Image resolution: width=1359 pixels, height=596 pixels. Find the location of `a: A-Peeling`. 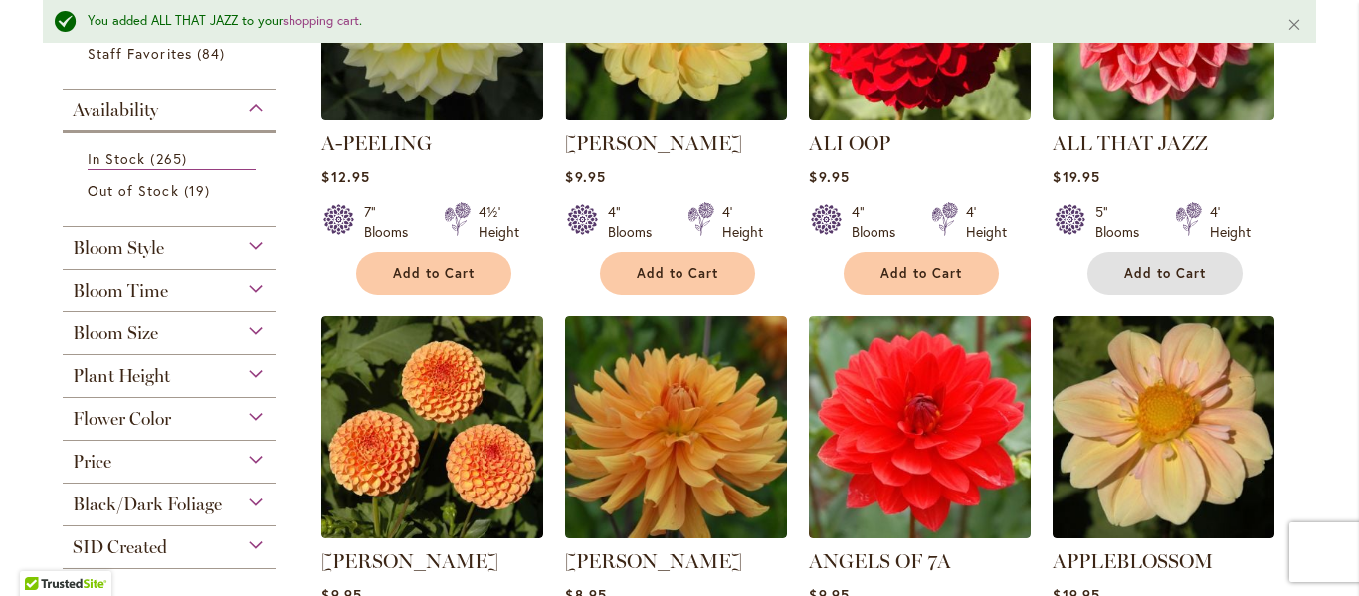

a: A-Peeling is located at coordinates (432, 114).